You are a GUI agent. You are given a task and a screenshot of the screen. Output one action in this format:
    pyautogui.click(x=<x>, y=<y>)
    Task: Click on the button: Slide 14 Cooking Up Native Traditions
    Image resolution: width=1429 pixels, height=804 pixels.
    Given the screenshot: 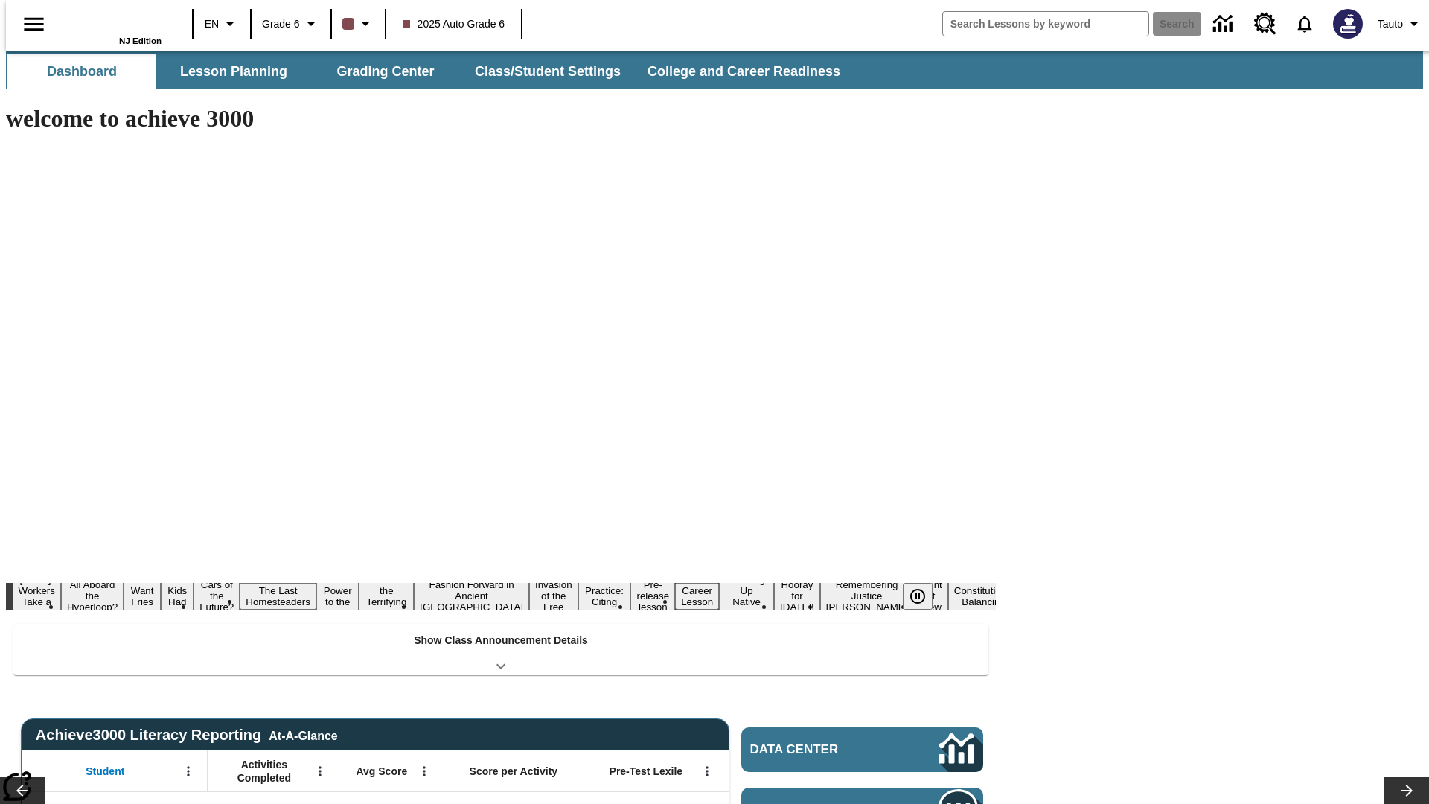 What is the action you would take?
    pyautogui.click(x=747, y=596)
    